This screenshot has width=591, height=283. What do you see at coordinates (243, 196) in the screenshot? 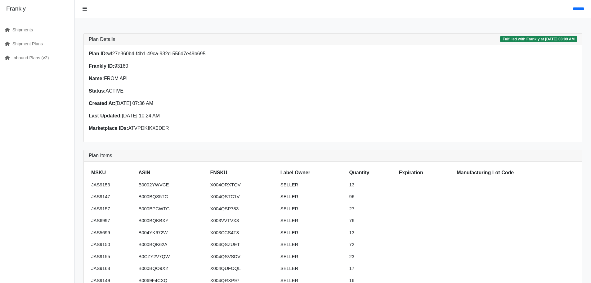
I see `td: X004QSTC1V` at bounding box center [243, 196].